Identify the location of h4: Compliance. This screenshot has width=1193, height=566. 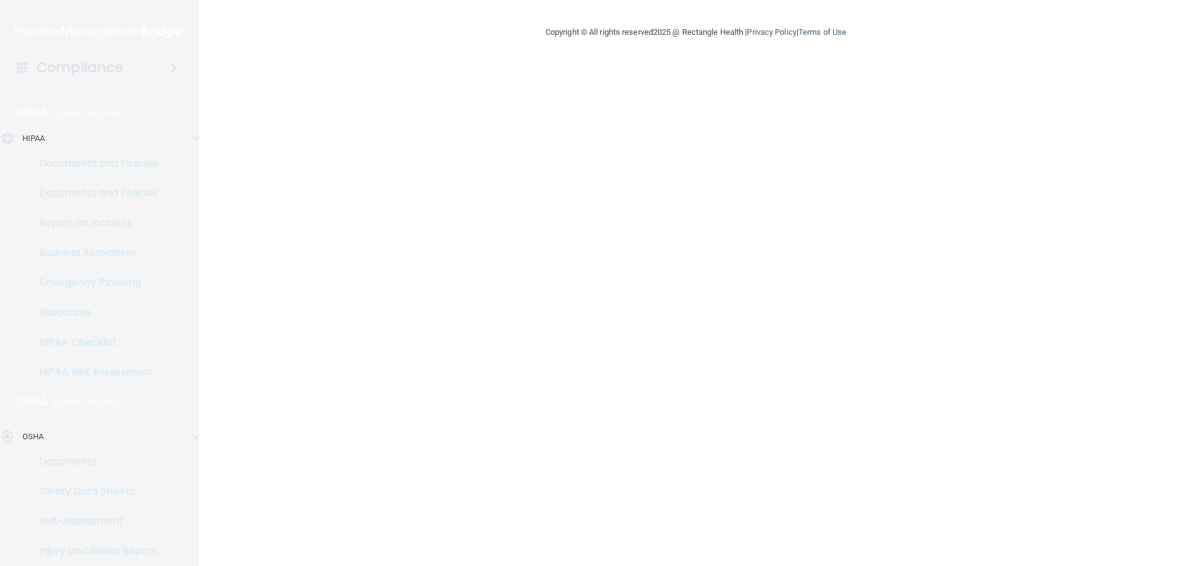
(80, 68).